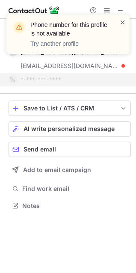 The width and height of the screenshot is (136, 273). I want to click on span: AI write personalized message, so click(69, 129).